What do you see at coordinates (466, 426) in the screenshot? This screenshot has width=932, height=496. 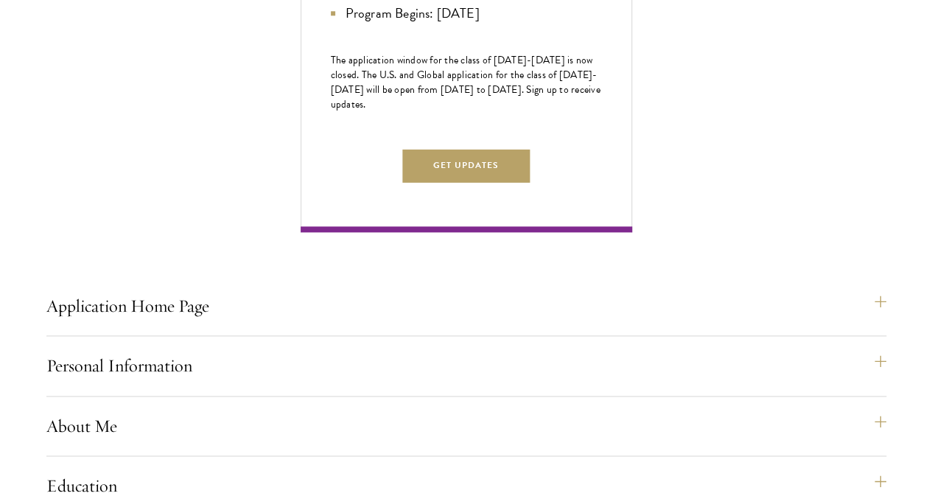 I see `button: About Me` at bounding box center [466, 426].